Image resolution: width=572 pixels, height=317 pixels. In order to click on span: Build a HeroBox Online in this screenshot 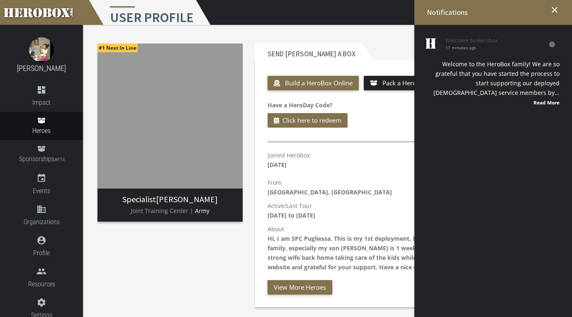, I will do `click(318, 83)`.